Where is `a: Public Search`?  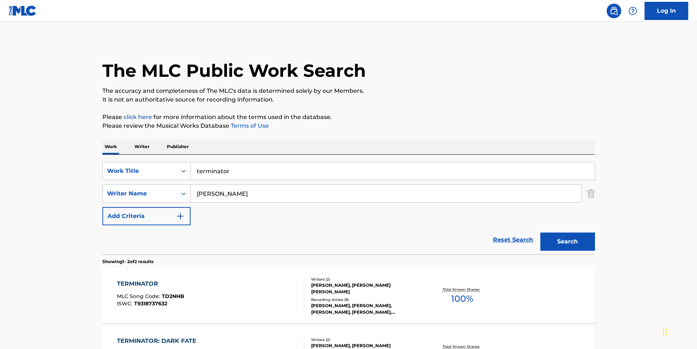 a: Public Search is located at coordinates (614, 11).